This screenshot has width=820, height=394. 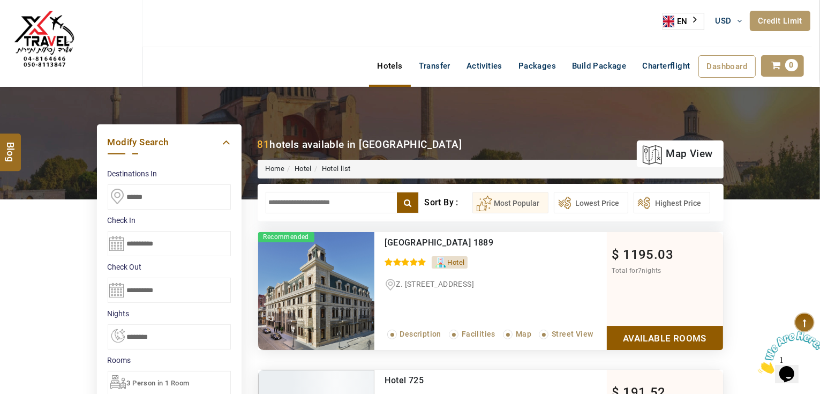 What do you see at coordinates (479, 334) in the screenshot?
I see `span: Facilities` at bounding box center [479, 334].